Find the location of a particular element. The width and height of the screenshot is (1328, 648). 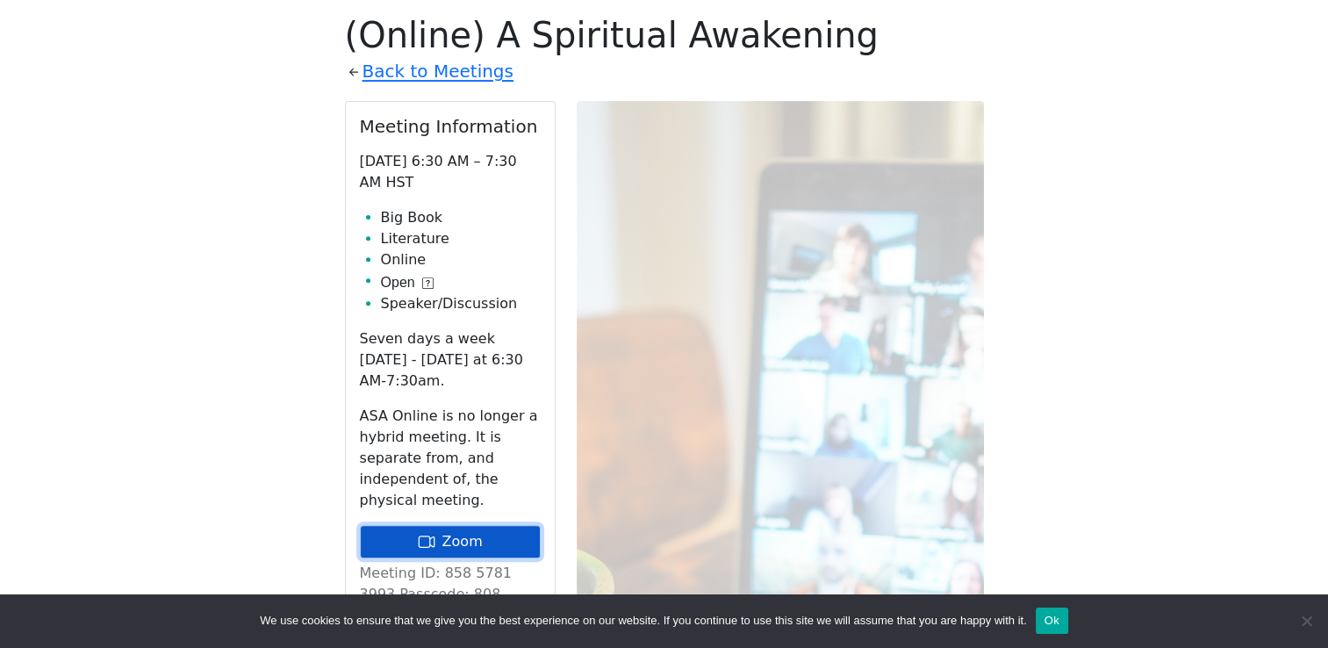

li: Speaker/Discussion is located at coordinates (461, 304).